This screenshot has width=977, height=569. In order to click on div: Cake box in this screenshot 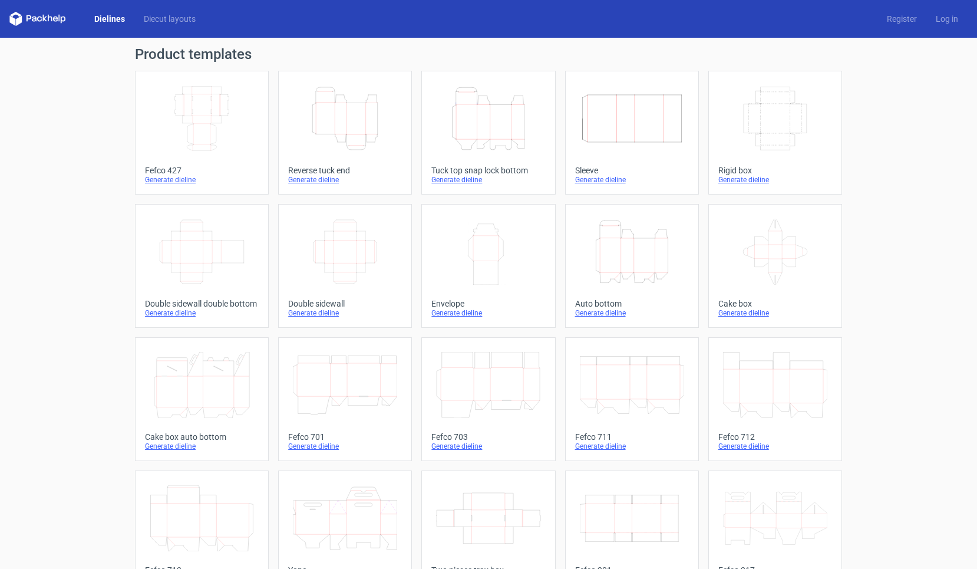, I will do `click(775, 304)`.